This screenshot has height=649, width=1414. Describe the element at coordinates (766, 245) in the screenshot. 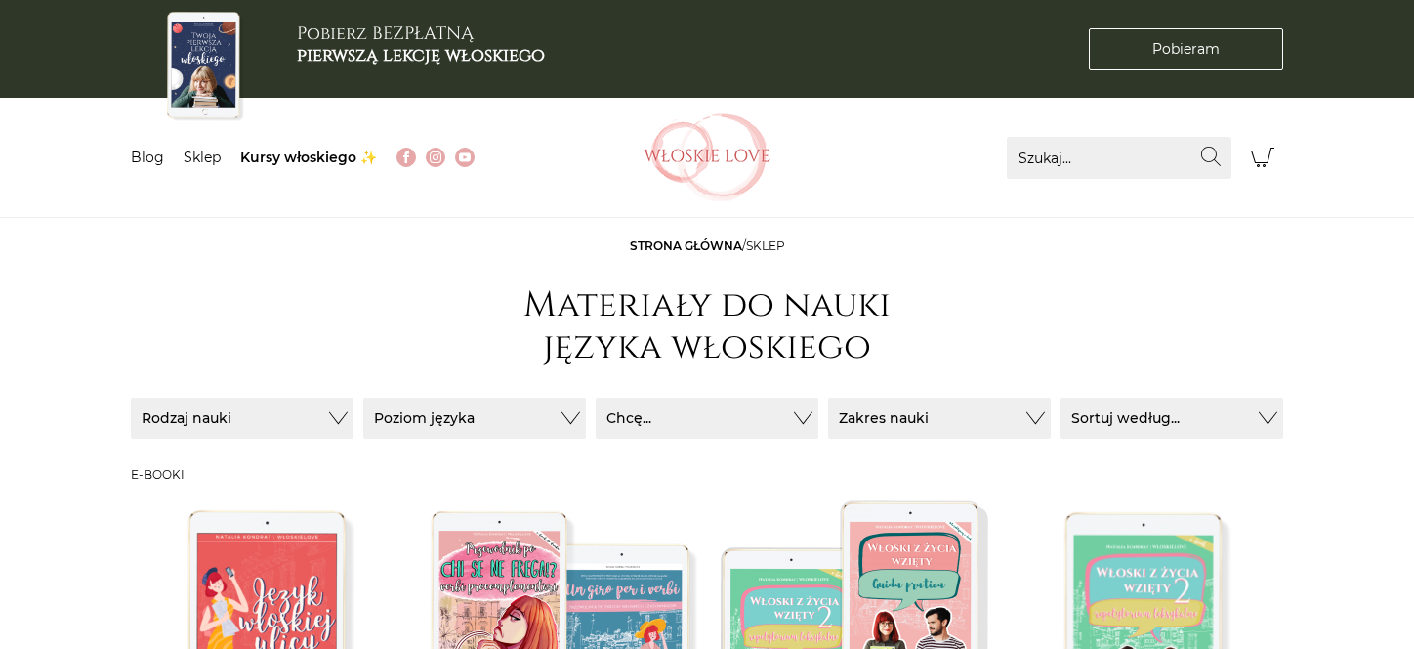

I see `span: sklep` at that location.